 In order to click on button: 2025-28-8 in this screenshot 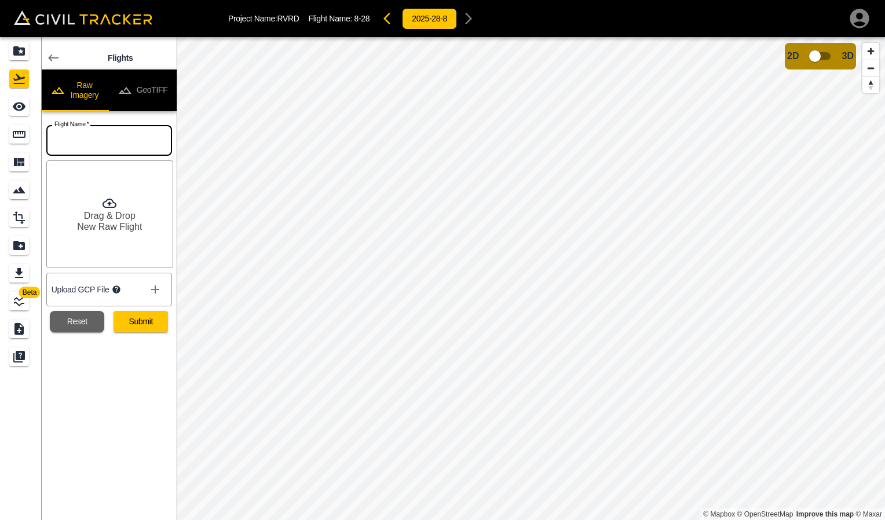, I will do `click(429, 19)`.